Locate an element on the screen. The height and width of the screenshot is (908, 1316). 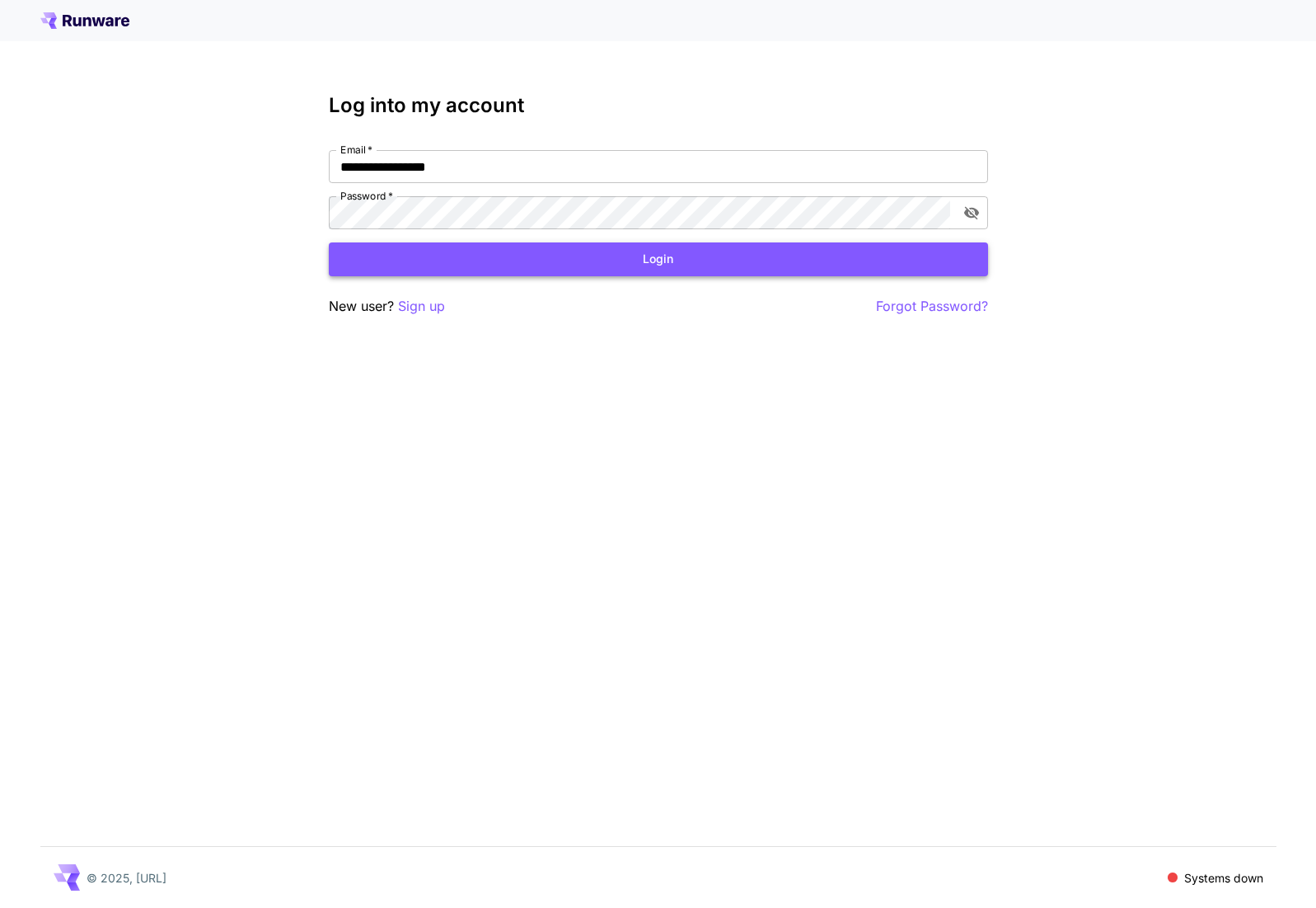
p: Forgot Password? is located at coordinates (932, 306).